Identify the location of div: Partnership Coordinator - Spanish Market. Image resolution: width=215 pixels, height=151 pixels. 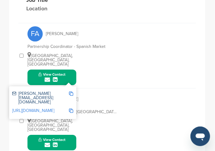
(73, 47).